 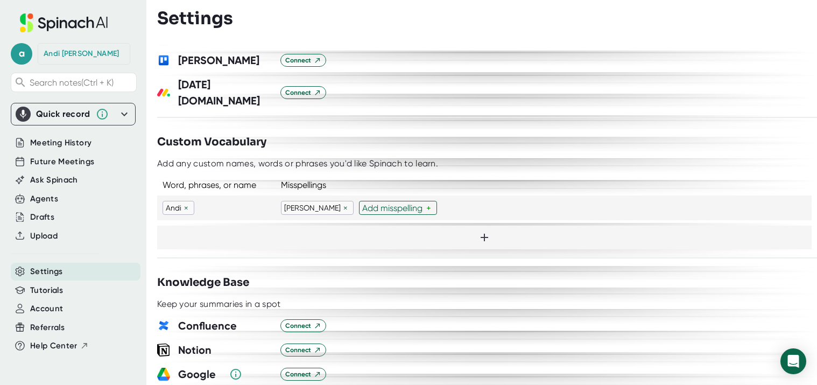 I want to click on h3: Knowledge Base, so click(x=203, y=283).